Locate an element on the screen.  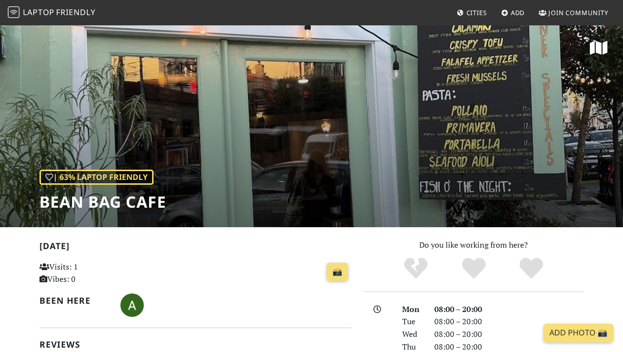
p: Do you like working from here? is located at coordinates (473, 245).